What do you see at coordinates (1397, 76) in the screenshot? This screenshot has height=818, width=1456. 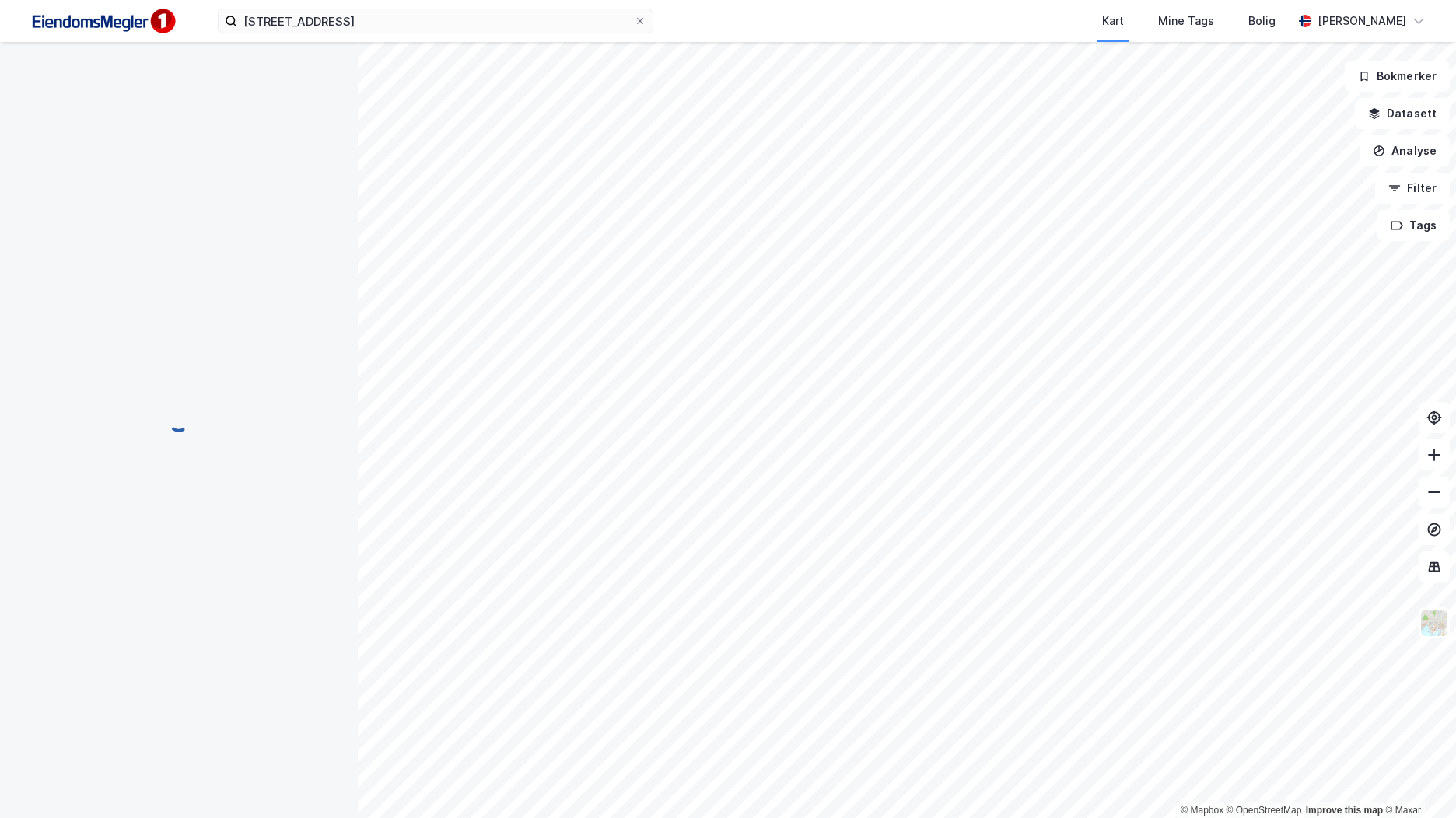 I see `button: Bokmerker` at bounding box center [1397, 76].